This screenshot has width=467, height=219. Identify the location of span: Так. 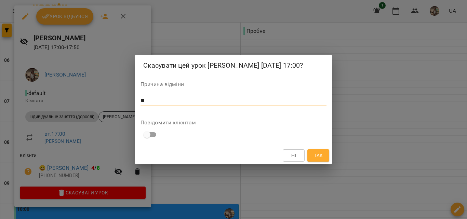
(318, 155).